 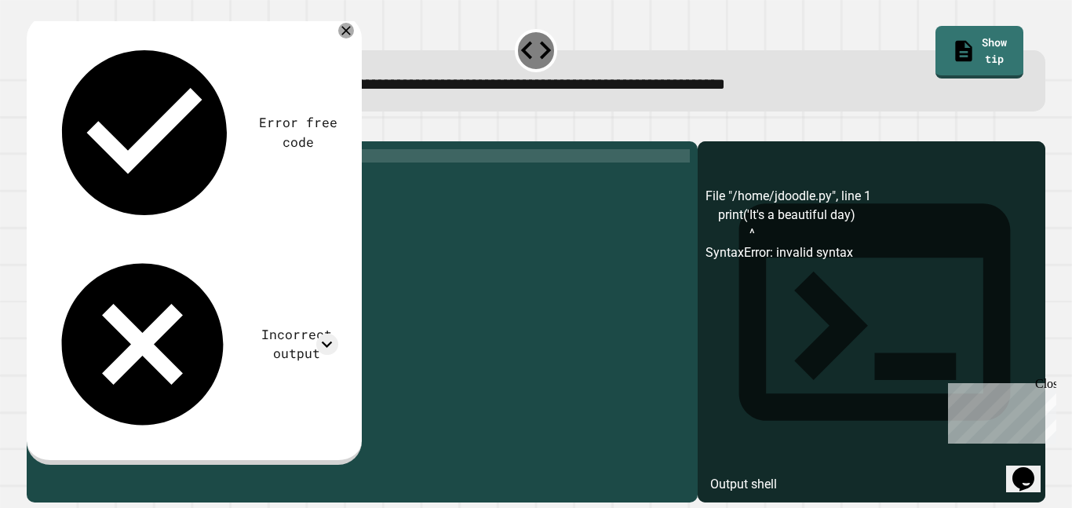 What do you see at coordinates (980, 52) in the screenshot?
I see `a: Show tip` at bounding box center [980, 52].